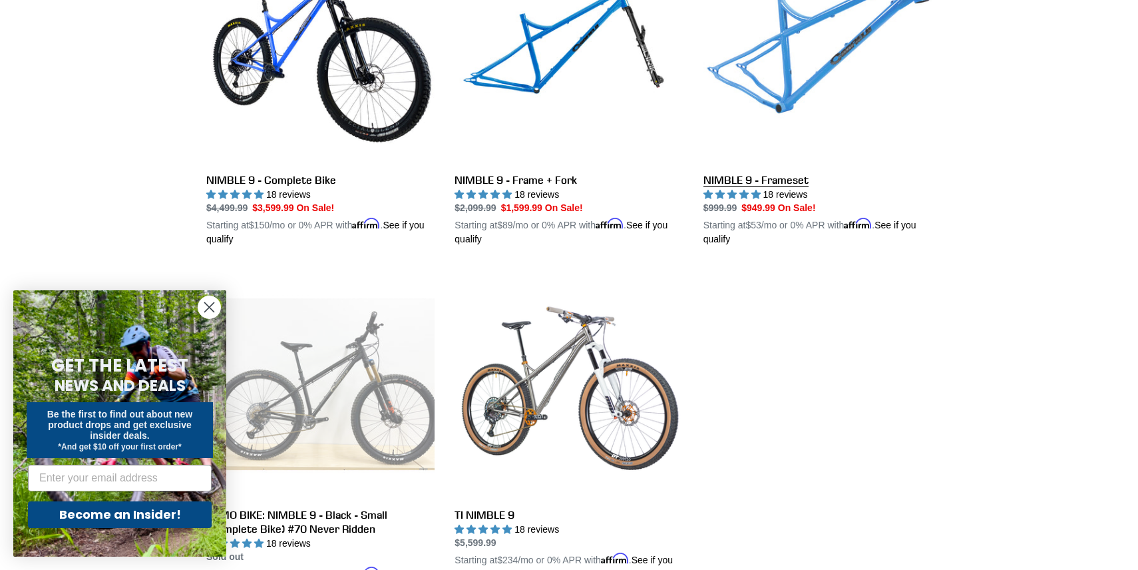 The width and height of the screenshot is (1138, 570). Describe the element at coordinates (120, 478) in the screenshot. I see `input: Enter your email address` at that location.